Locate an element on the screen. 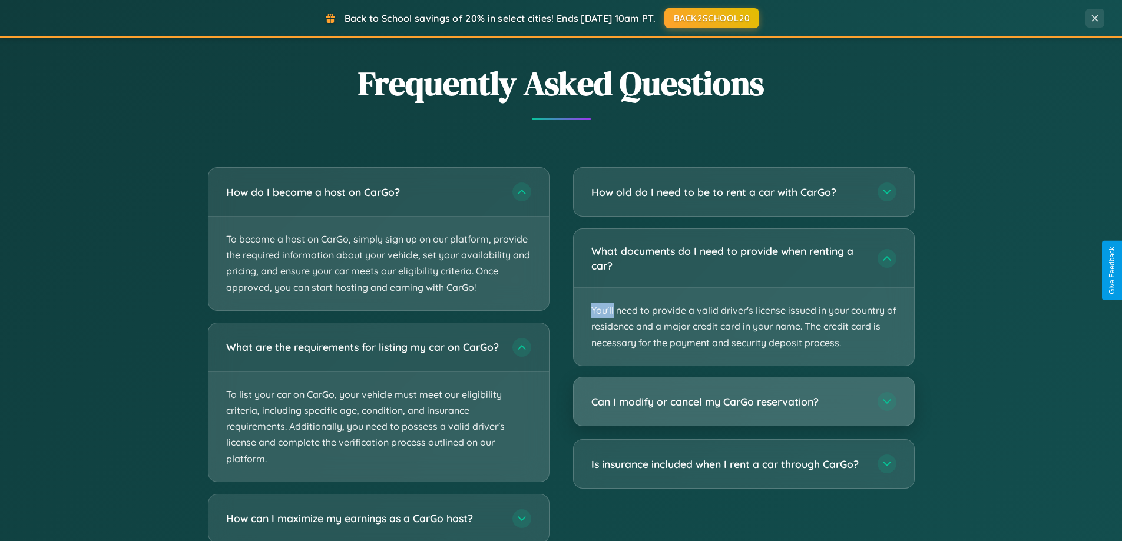 Image resolution: width=1122 pixels, height=541 pixels. h3: How old do I need to be to rent a car with CarGo? is located at coordinates (729, 192).